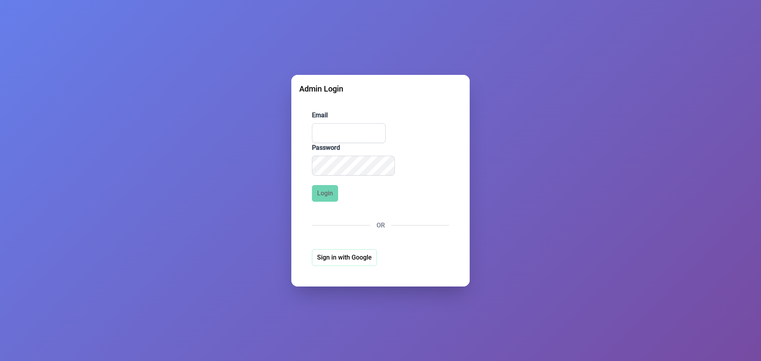  Describe the element at coordinates (380, 225) in the screenshot. I see `div: OR` at that location.